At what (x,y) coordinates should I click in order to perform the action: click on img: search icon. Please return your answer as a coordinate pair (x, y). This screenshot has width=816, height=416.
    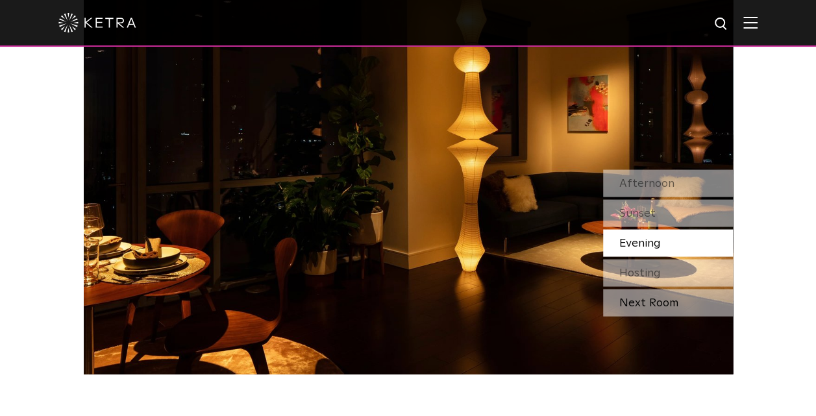
    Looking at the image, I should click on (721, 24).